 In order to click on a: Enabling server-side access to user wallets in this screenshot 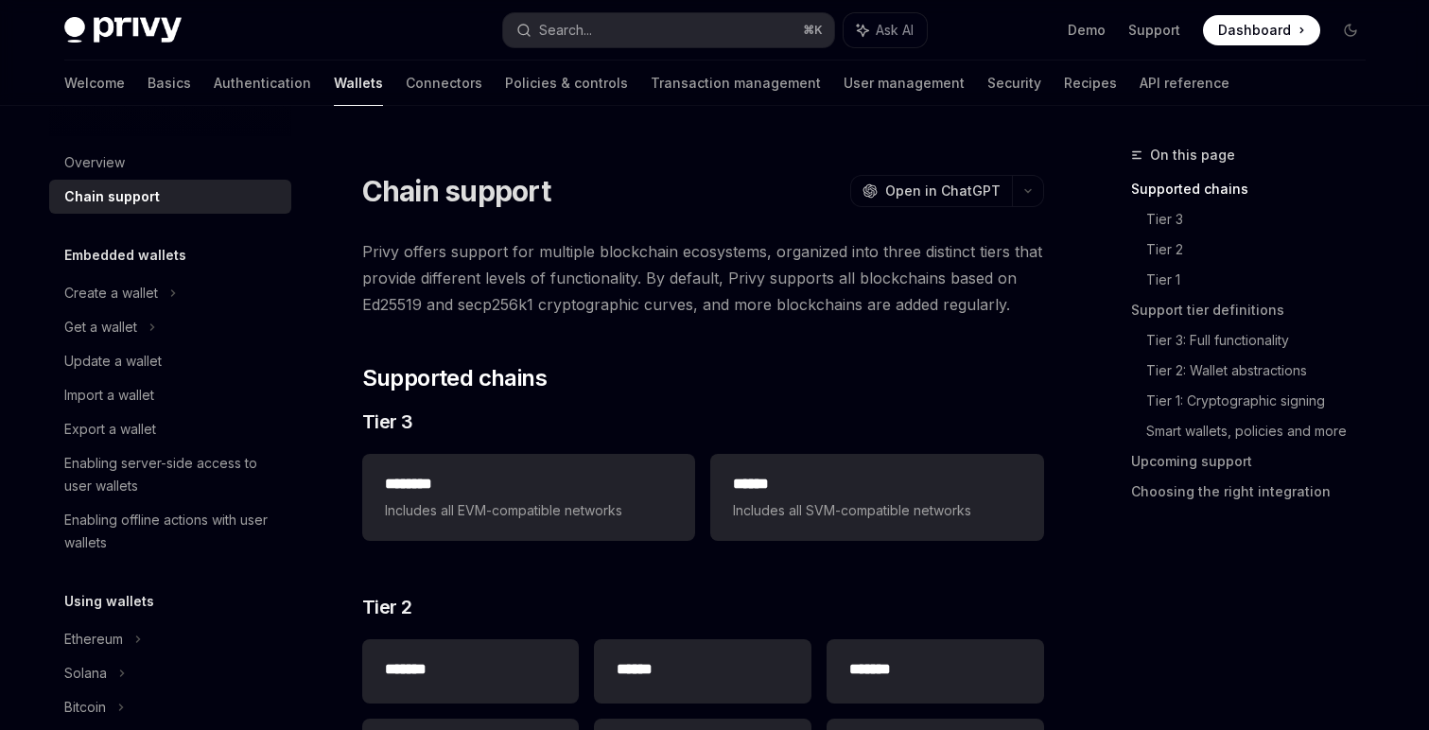, I will do `click(170, 475)`.